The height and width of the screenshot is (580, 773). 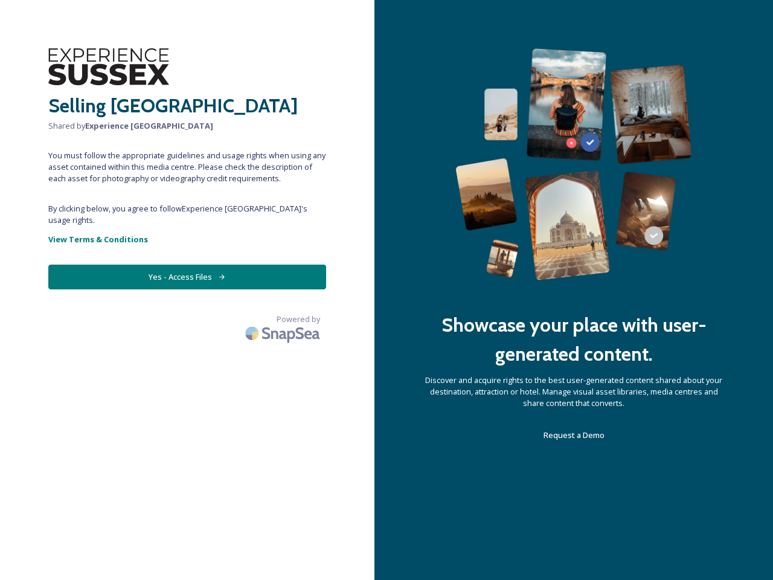 What do you see at coordinates (187, 167) in the screenshot?
I see `span: You must follow the appropriate guidelines and usage rights when using any asset contained within...` at bounding box center [187, 167].